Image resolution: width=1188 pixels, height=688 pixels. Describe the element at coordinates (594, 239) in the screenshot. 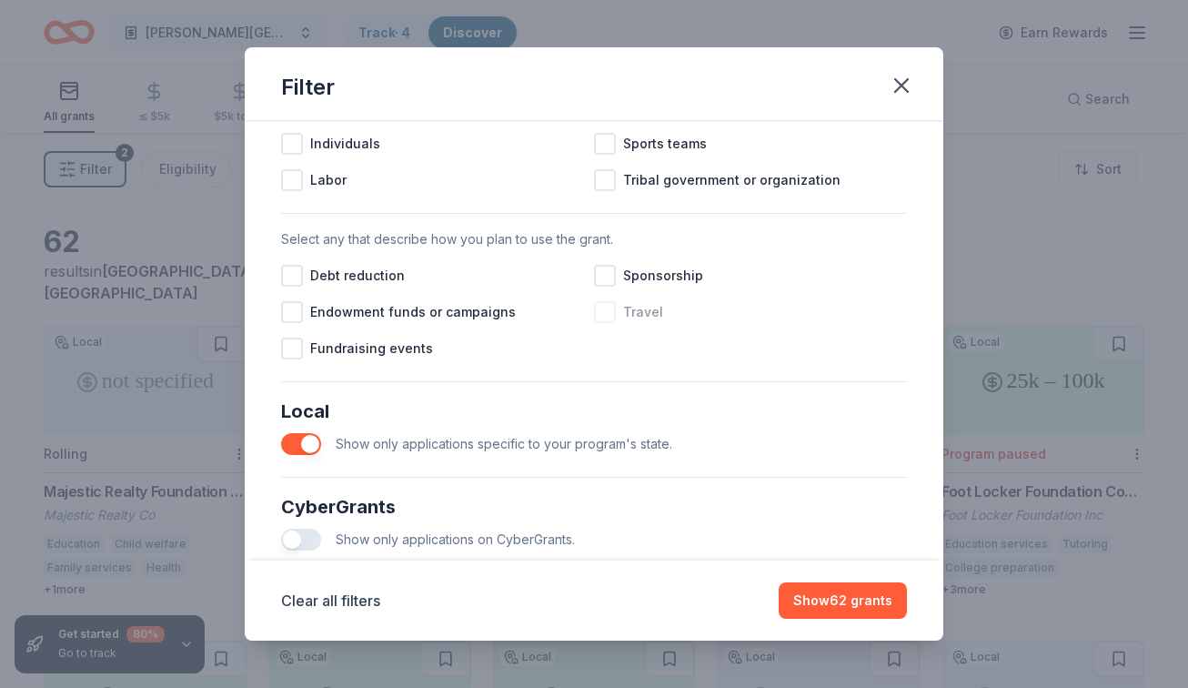

I see `div: Select any that describe how you plan to use the grant.` at that location.